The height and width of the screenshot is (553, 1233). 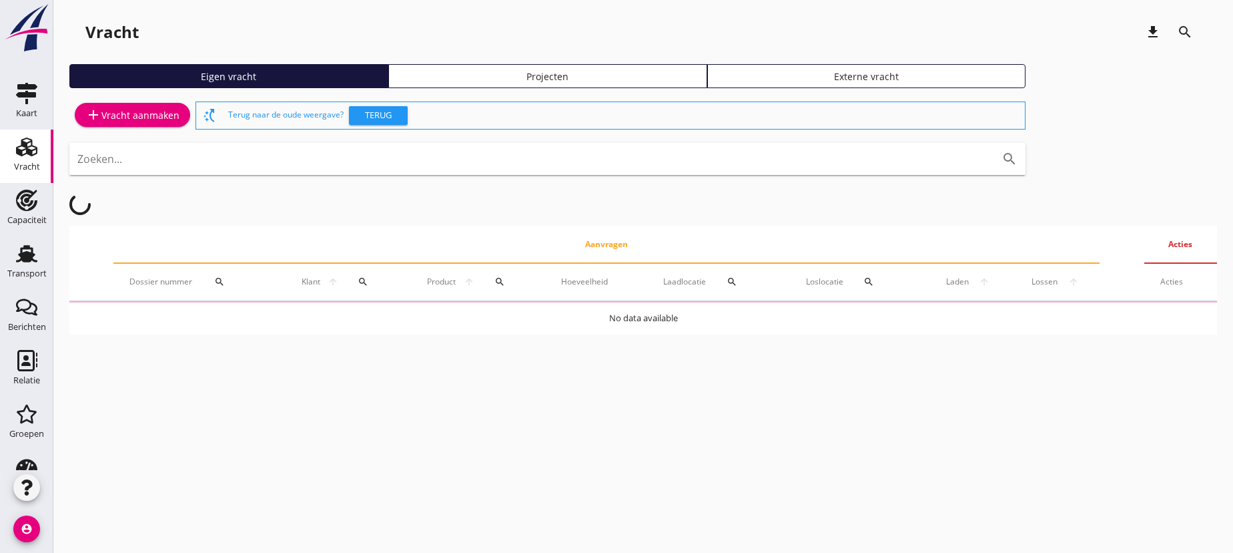 What do you see at coordinates (229, 76) in the screenshot?
I see `a: Eigen vracht` at bounding box center [229, 76].